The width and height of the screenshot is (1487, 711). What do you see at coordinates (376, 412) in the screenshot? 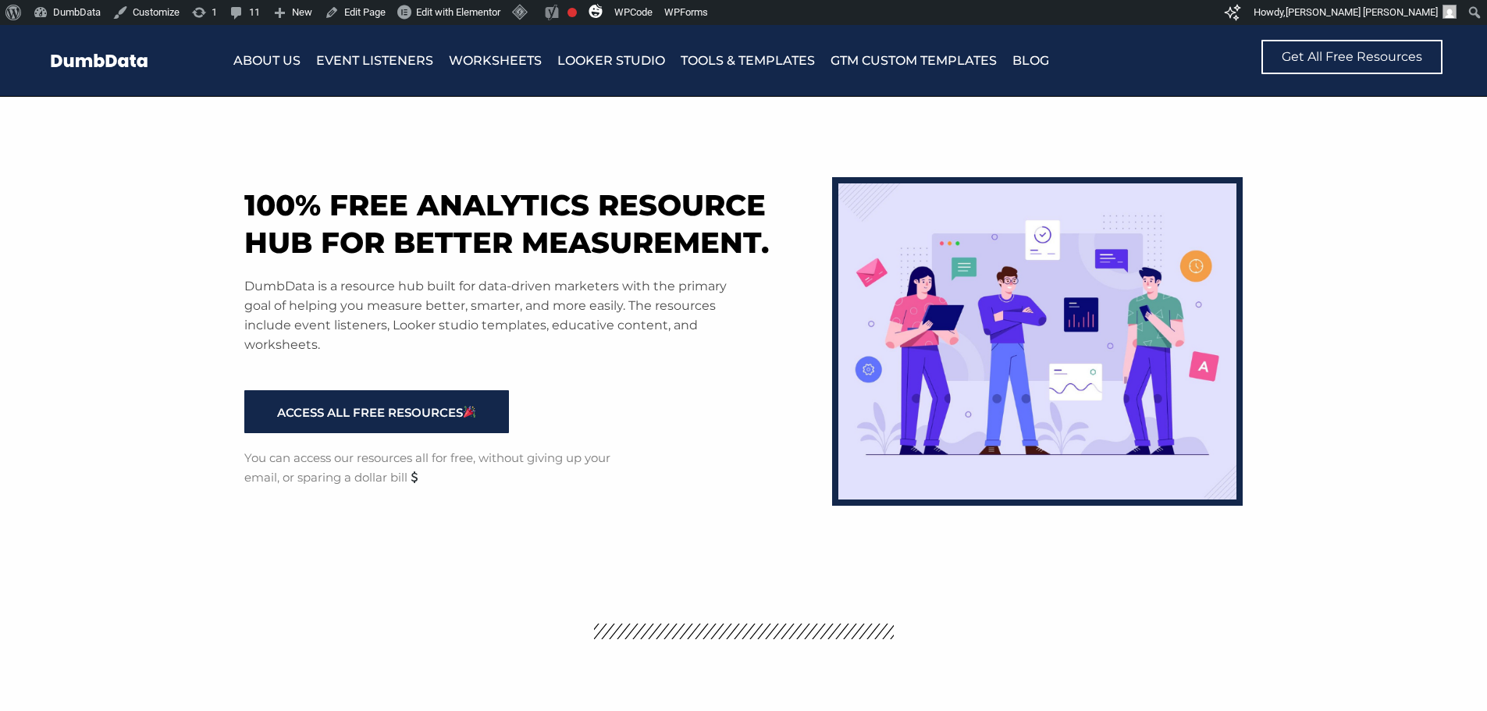
I see `span: ACCESS ALL FREE RESOURCES` at bounding box center [376, 412].